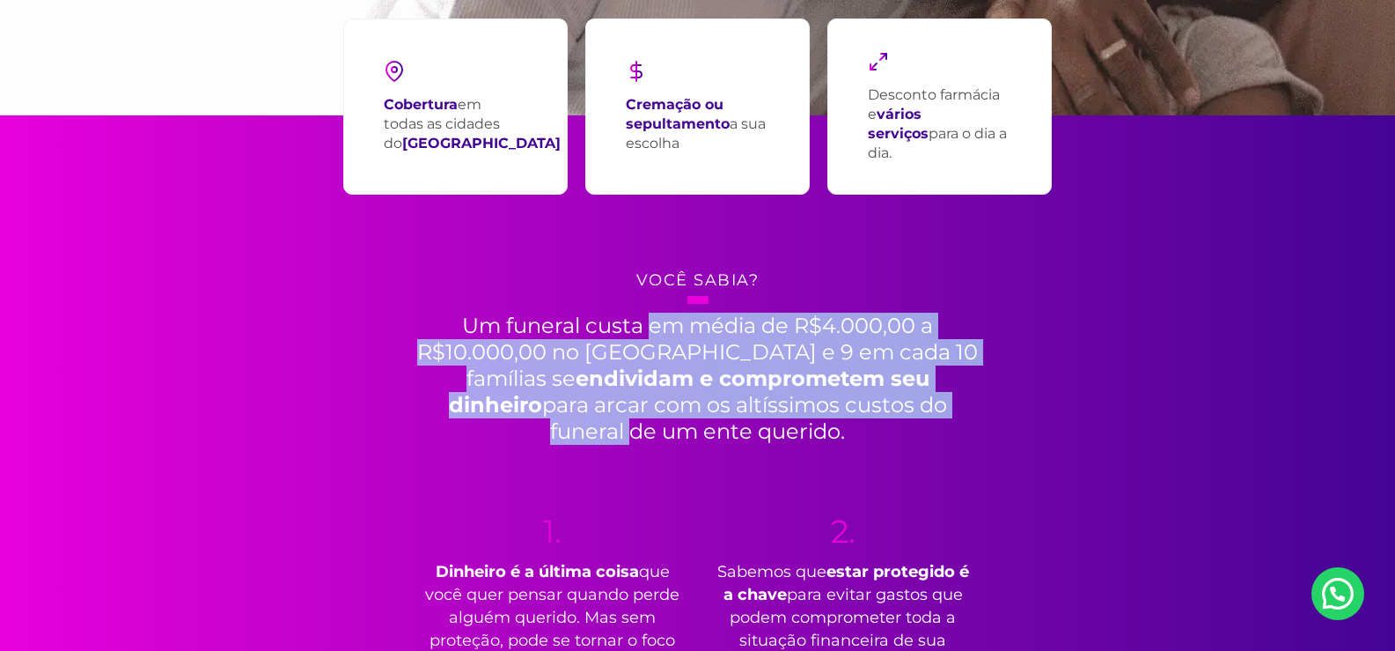  What do you see at coordinates (689, 391) in the screenshot?
I see `strong: endividam e comprometem seu dinheiro` at bounding box center [689, 391].